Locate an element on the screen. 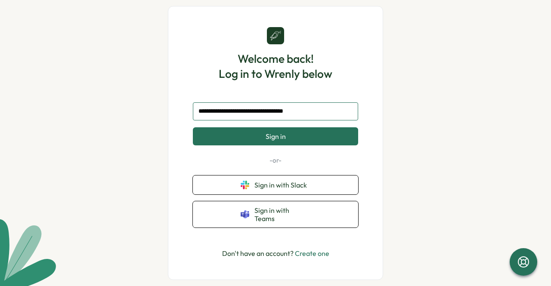 This screenshot has width=551, height=286. button: Sign in with Teams is located at coordinates (276, 214).